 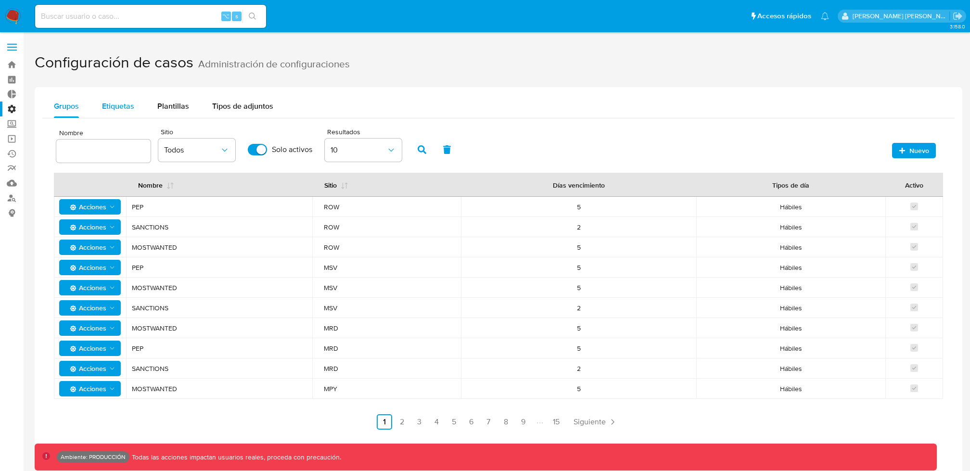 What do you see at coordinates (825, 16) in the screenshot?
I see `a: Notificaciones` at bounding box center [825, 16].